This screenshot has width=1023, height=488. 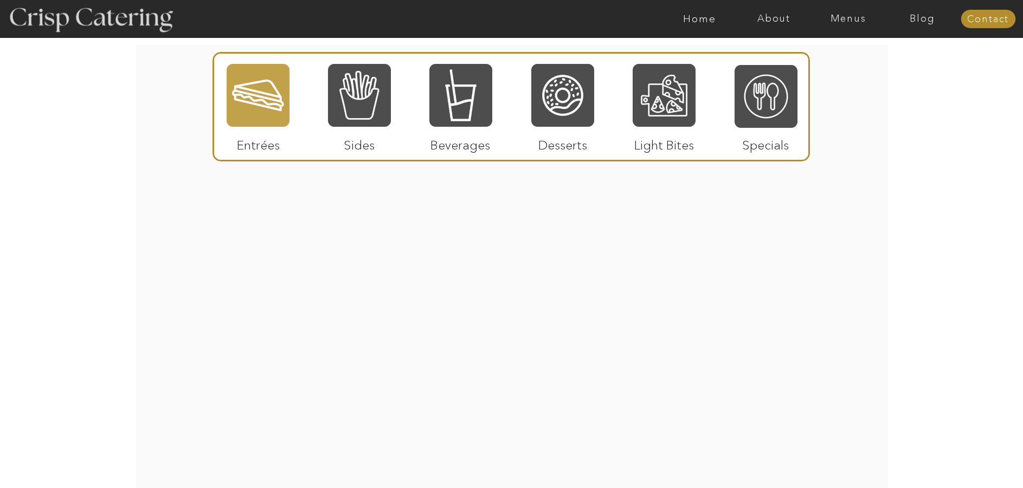 What do you see at coordinates (848, 19) in the screenshot?
I see `a: Menus` at bounding box center [848, 19].